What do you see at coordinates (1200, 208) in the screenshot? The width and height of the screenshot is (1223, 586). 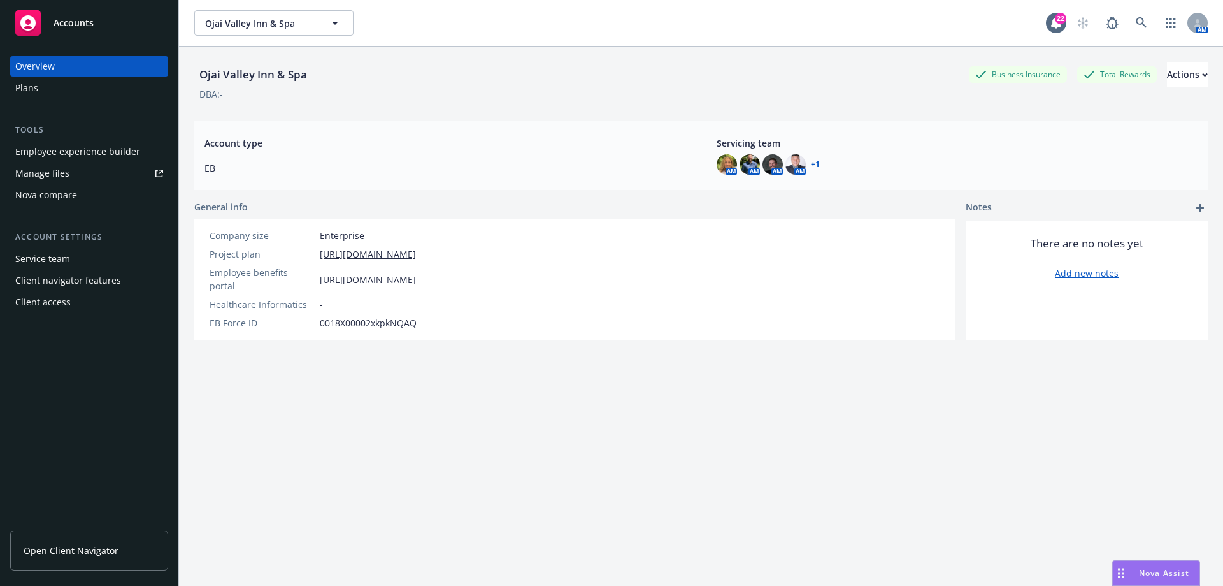 I see `a: add` at bounding box center [1200, 208].